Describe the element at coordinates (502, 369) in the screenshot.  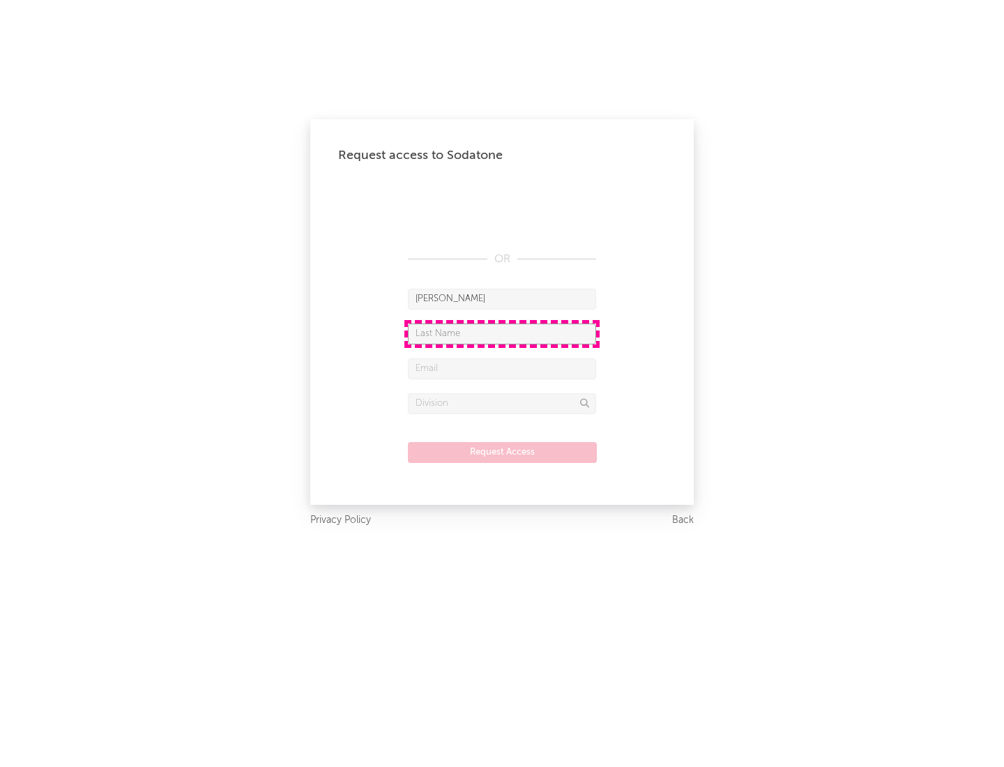
I see `input: Email` at that location.